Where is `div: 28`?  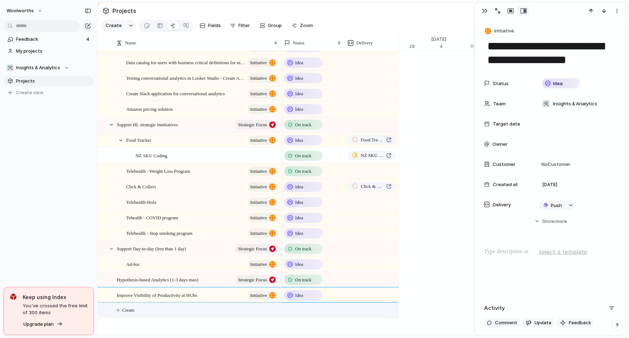 div: 28 is located at coordinates (419, 47).